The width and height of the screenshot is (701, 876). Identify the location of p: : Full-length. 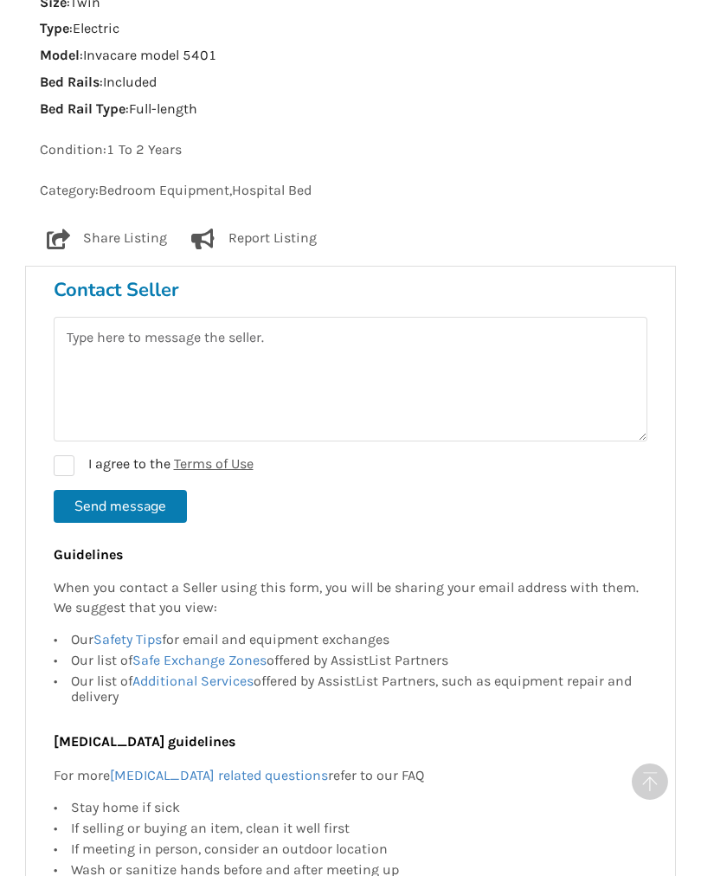
(351, 109).